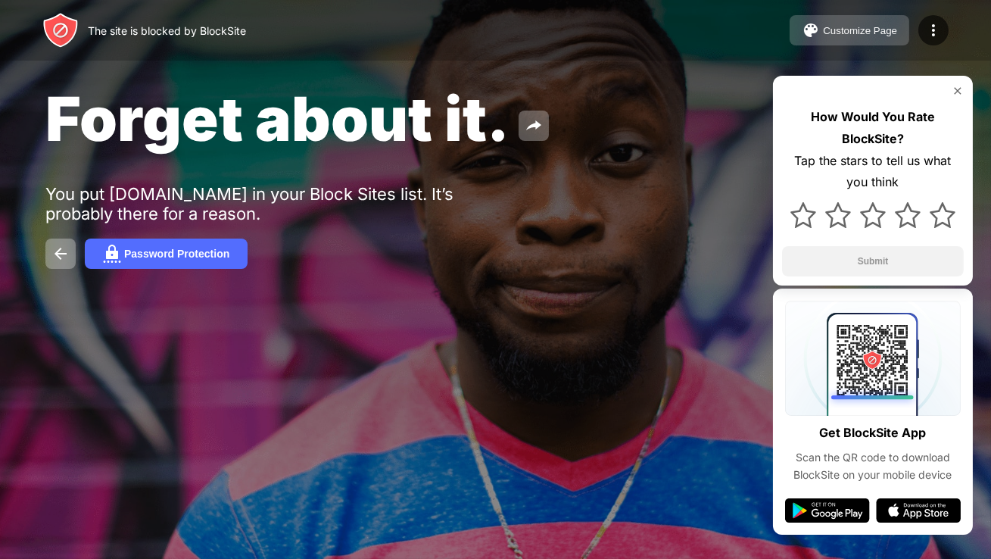  What do you see at coordinates (934, 30) in the screenshot?
I see `img: menu-icon.svg` at bounding box center [934, 30].